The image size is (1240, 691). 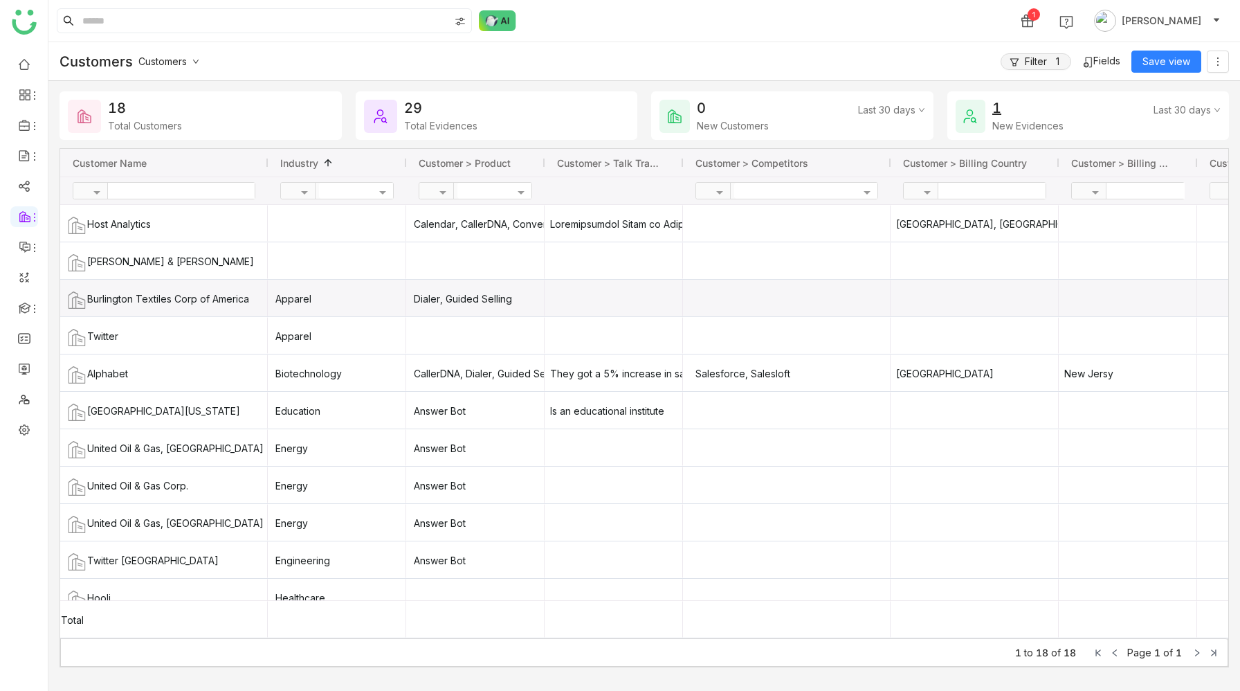 What do you see at coordinates (965, 163) in the screenshot?
I see `span: Customer > Billing Country` at bounding box center [965, 163].